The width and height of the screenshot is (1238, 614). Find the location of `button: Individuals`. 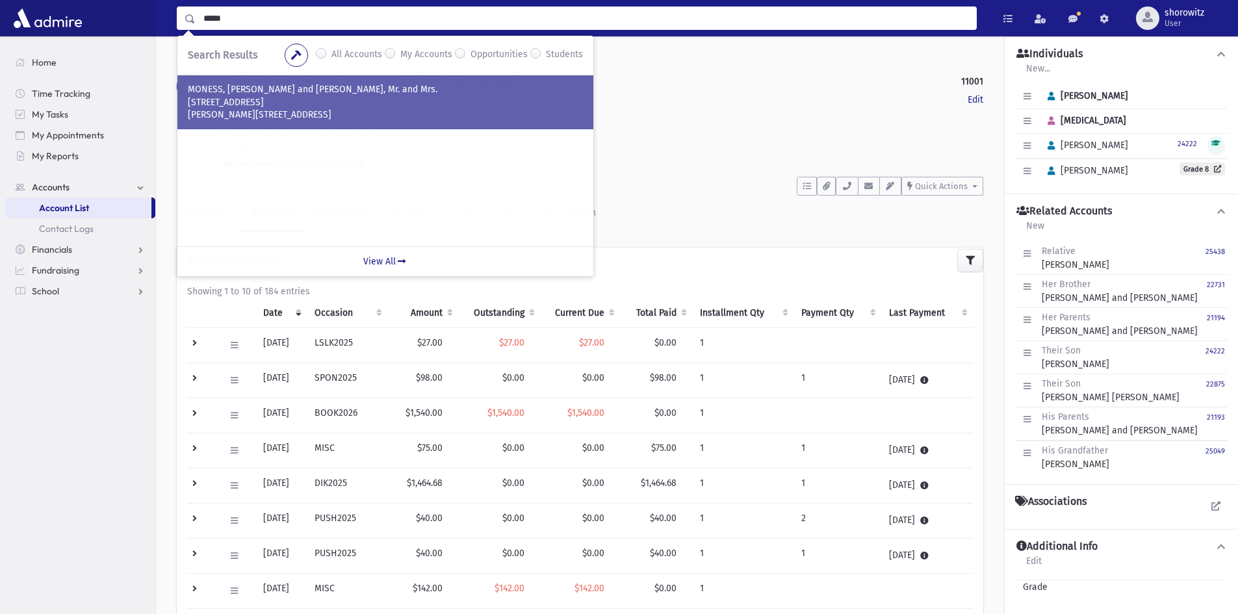

button: Individuals is located at coordinates (1121, 54).